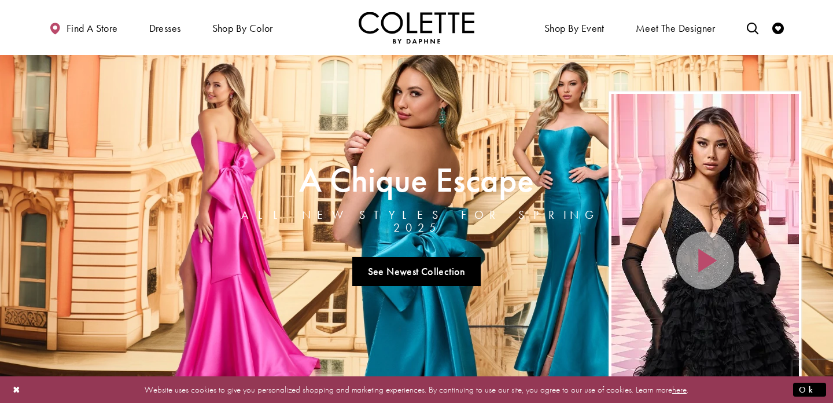 Image resolution: width=833 pixels, height=403 pixels. I want to click on span: Meet the designer, so click(676, 28).